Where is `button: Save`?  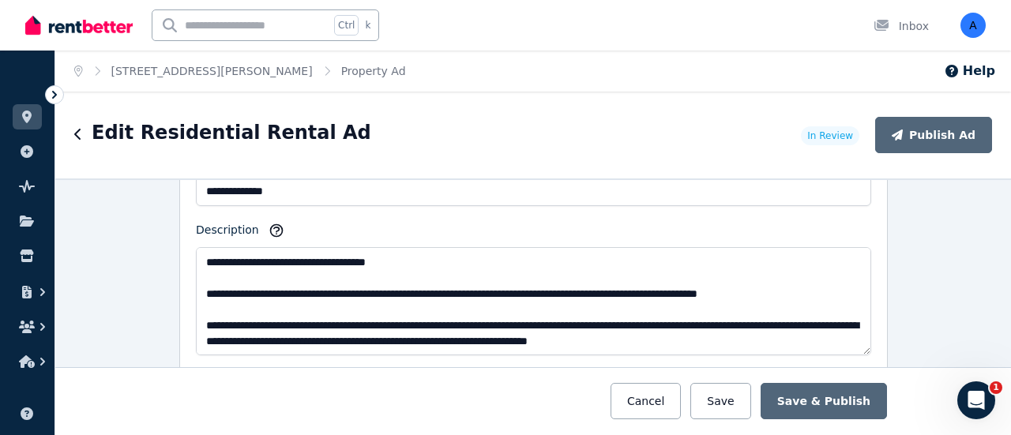 button: Save is located at coordinates (720, 401).